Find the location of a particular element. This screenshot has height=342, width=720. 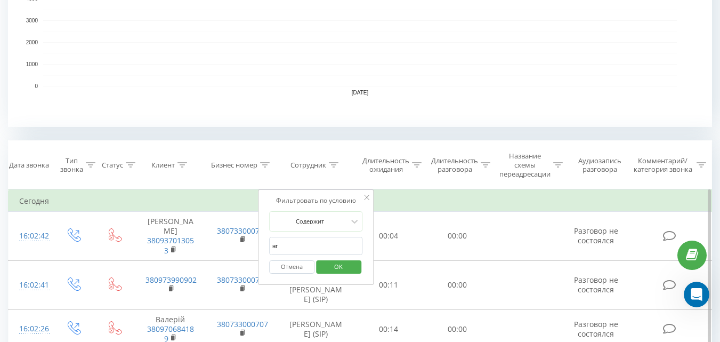

button: Вибір емодзі is located at coordinates (21, 240).